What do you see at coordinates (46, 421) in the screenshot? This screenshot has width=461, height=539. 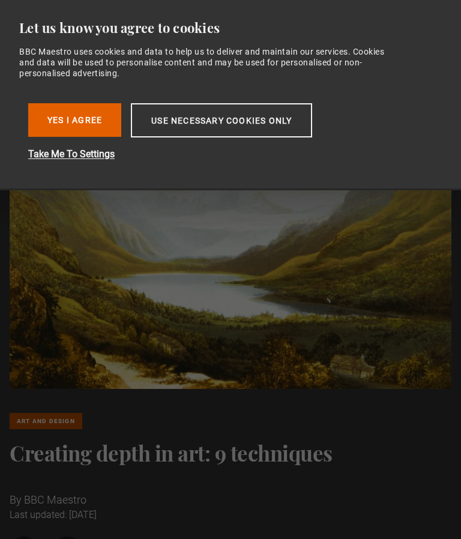 I see `a: Art and Design` at bounding box center [46, 421].